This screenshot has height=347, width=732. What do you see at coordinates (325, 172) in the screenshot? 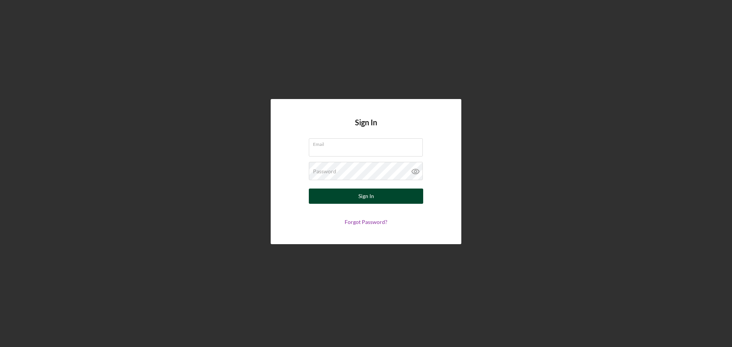
I see `label: Password` at bounding box center [325, 172].